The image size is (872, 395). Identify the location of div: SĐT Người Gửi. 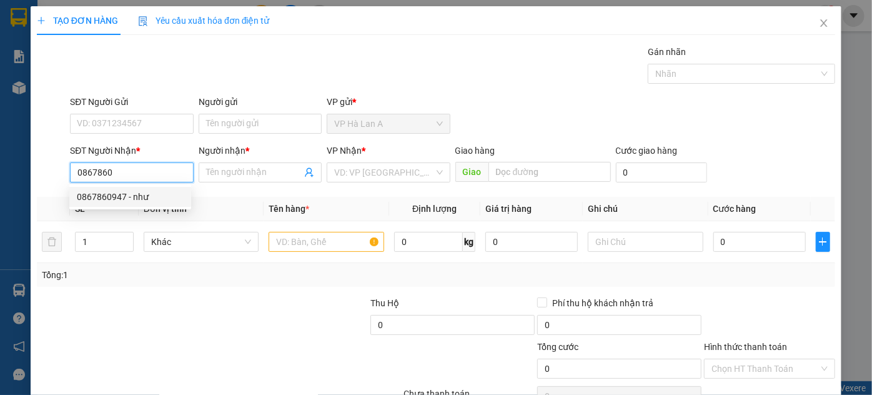
(131, 102).